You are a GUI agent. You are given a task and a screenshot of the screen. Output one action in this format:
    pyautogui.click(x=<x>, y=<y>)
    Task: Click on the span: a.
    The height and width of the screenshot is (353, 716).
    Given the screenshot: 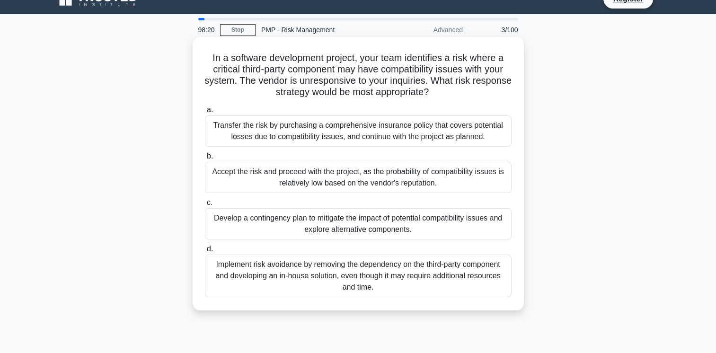 What is the action you would take?
    pyautogui.click(x=210, y=109)
    